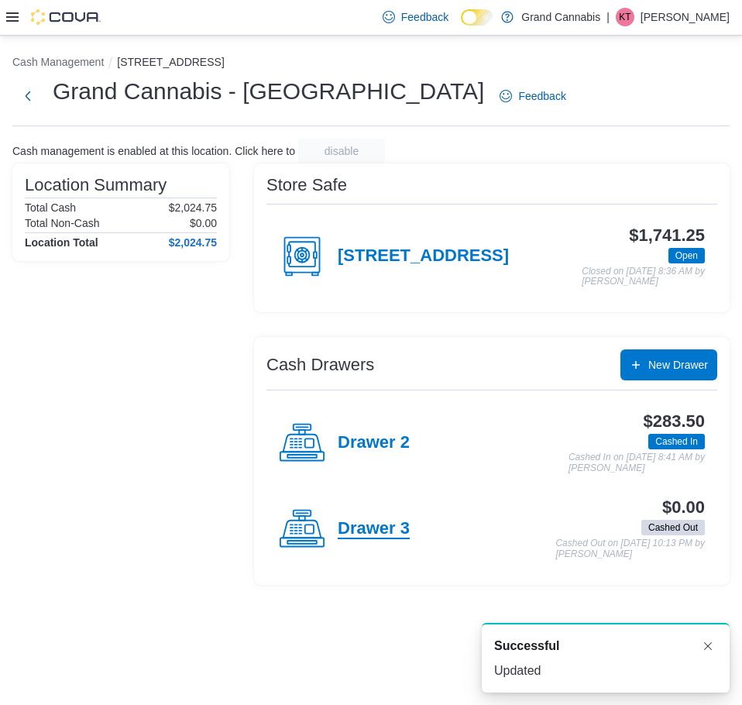 This screenshot has width=742, height=705. What do you see at coordinates (193, 208) in the screenshot?
I see `p: $2,024.75` at bounding box center [193, 208].